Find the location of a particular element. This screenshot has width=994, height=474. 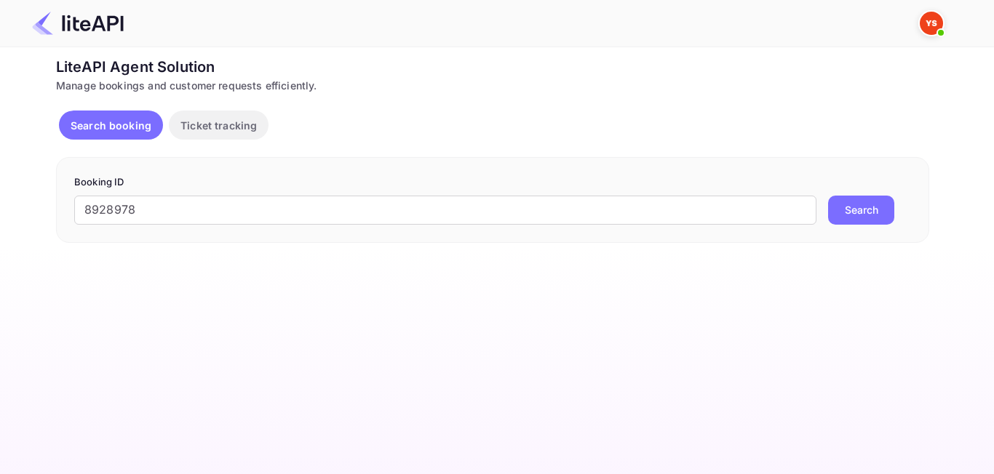

button: Search is located at coordinates (861, 210).